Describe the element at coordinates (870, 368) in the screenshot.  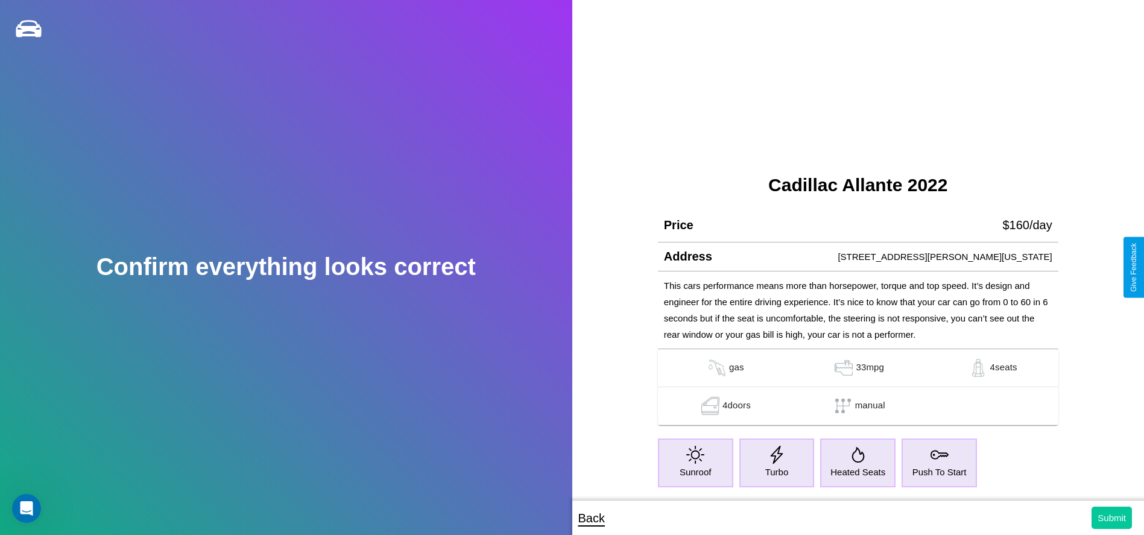
I see `p: 33 mpg` at that location.